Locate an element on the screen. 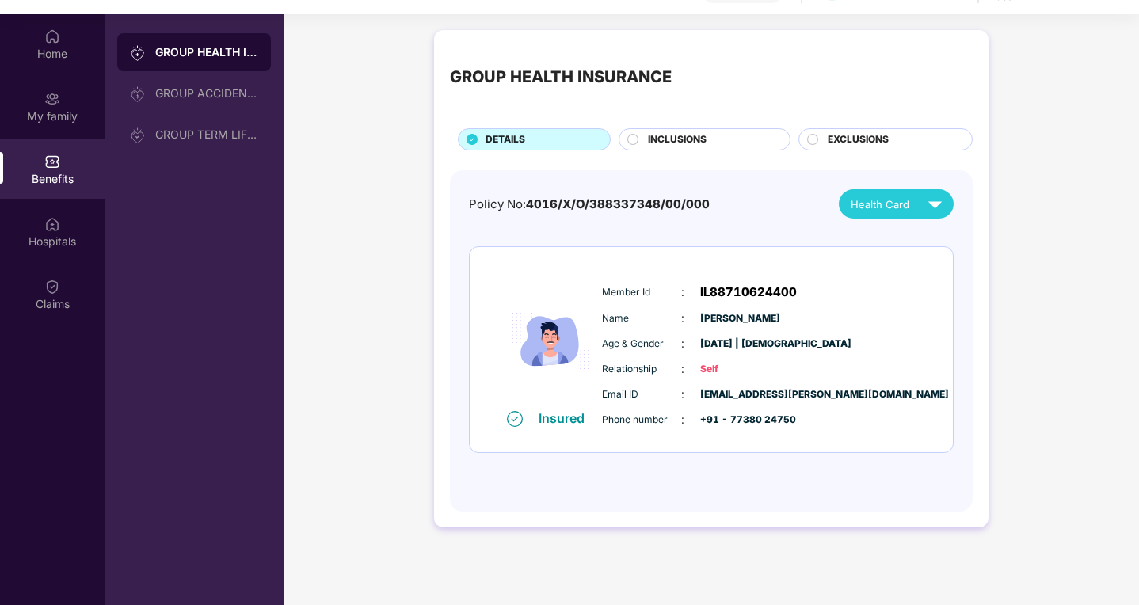 This screenshot has height=605, width=1139. button: Health Card is located at coordinates (896, 204).